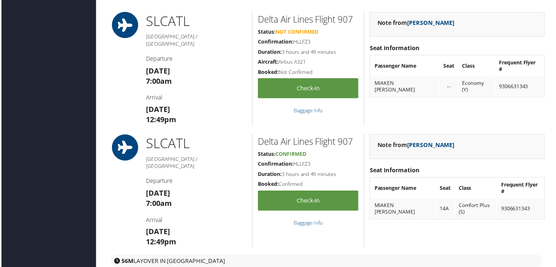 This screenshot has width=556, height=267. What do you see at coordinates (291, 154) in the screenshot?
I see `span: Confirmed` at bounding box center [291, 154].